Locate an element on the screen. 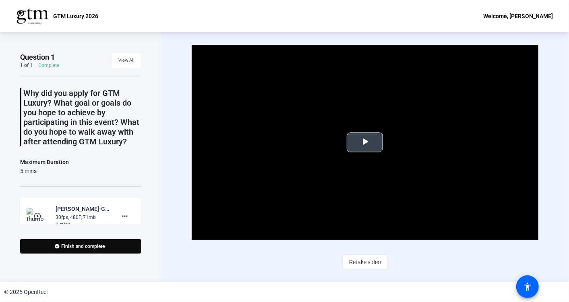  mat-icon: more_horiz is located at coordinates (125, 216).